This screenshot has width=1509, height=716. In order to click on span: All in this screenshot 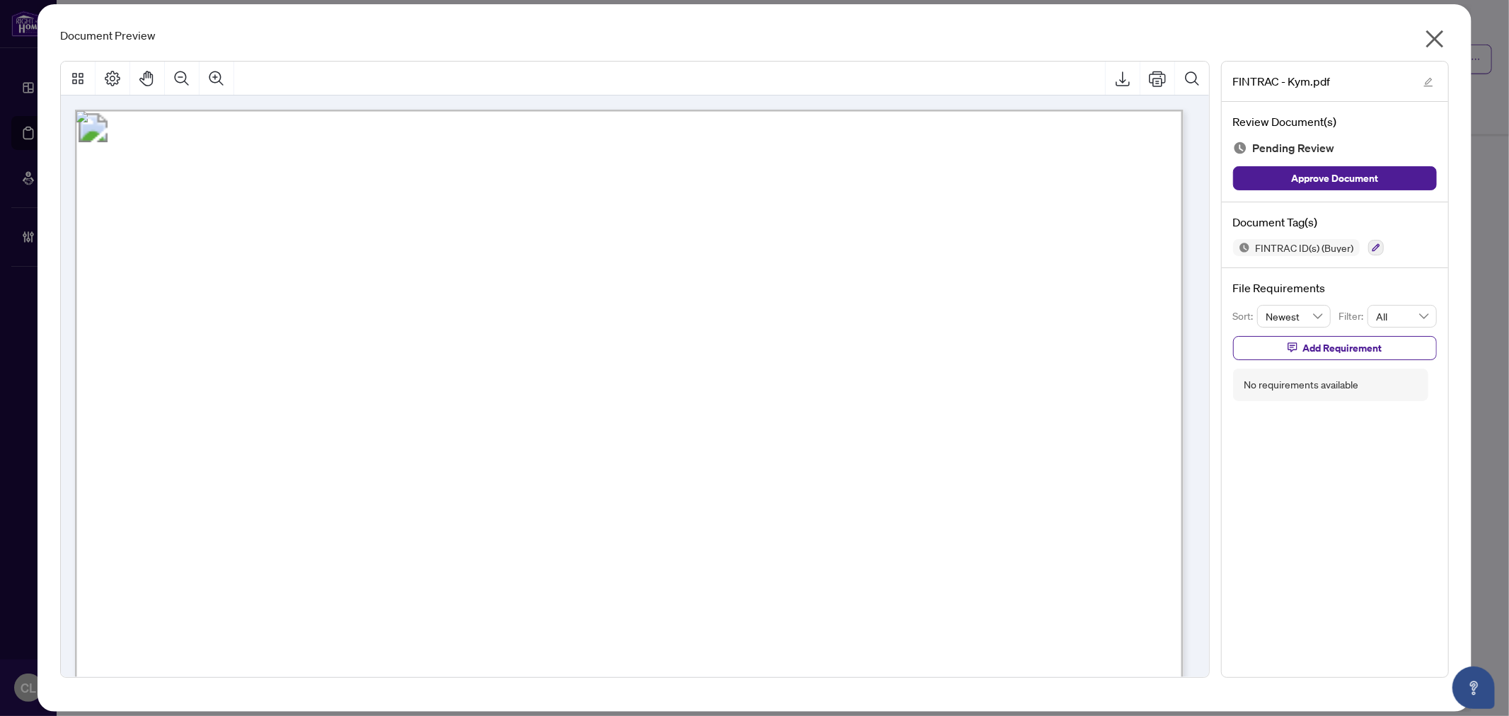, I will do `click(1402, 316)`.